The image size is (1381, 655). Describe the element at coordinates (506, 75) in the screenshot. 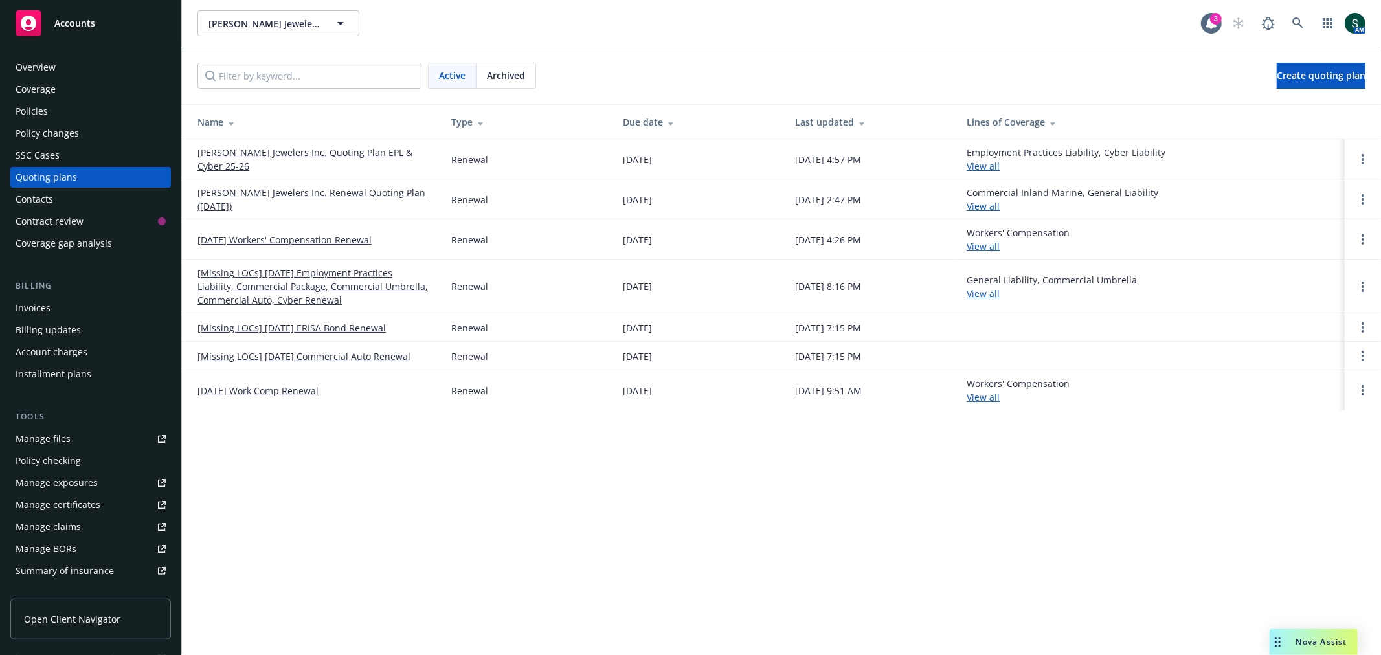

I see `span: Archived` at that location.